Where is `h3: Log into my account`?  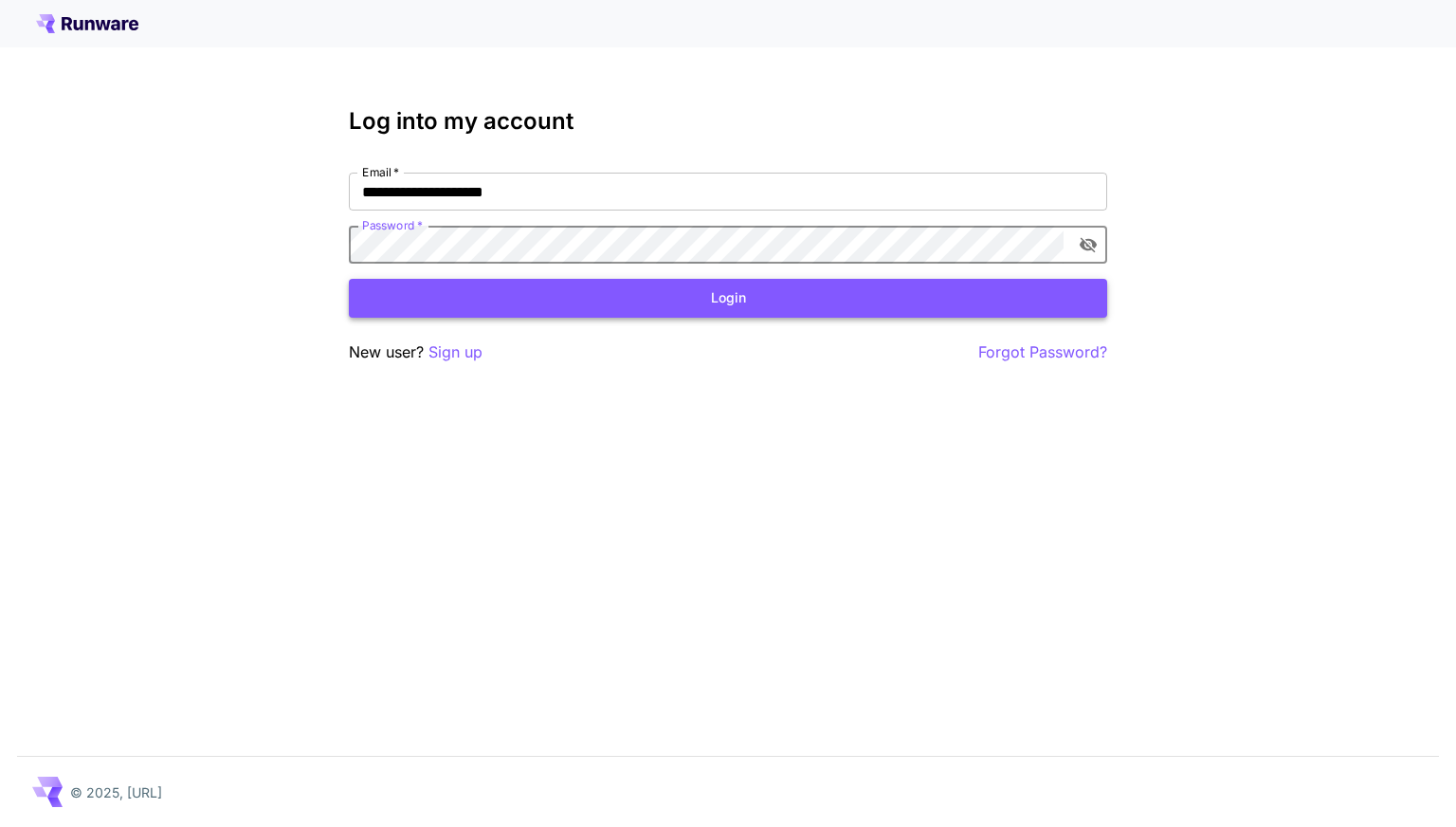 h3: Log into my account is located at coordinates (728, 121).